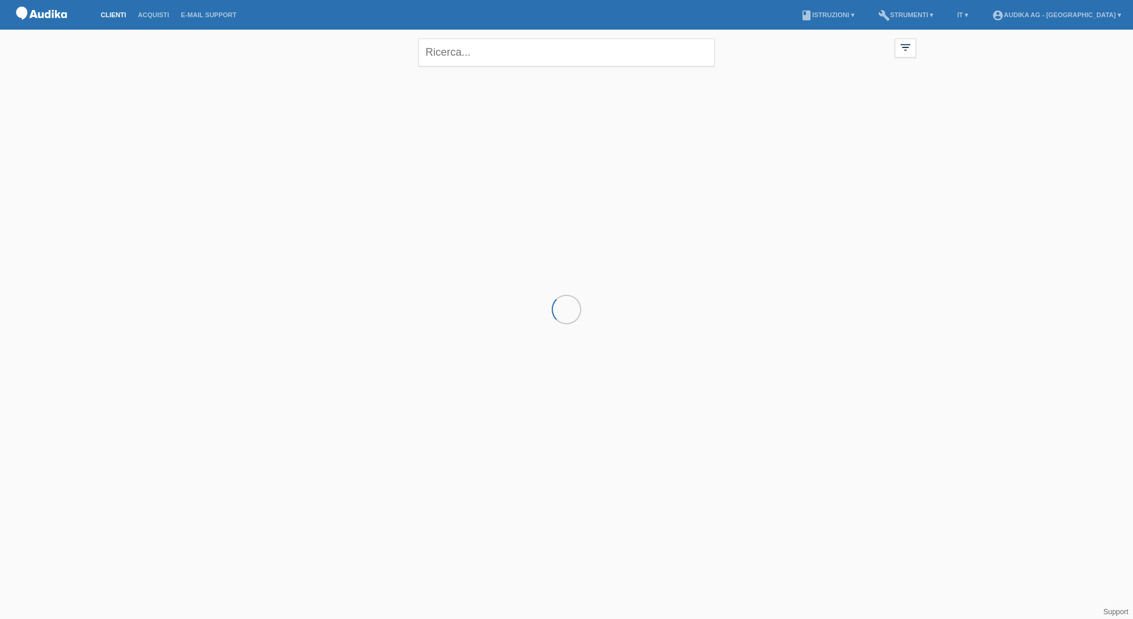  I want to click on i: account_circle, so click(998, 15).